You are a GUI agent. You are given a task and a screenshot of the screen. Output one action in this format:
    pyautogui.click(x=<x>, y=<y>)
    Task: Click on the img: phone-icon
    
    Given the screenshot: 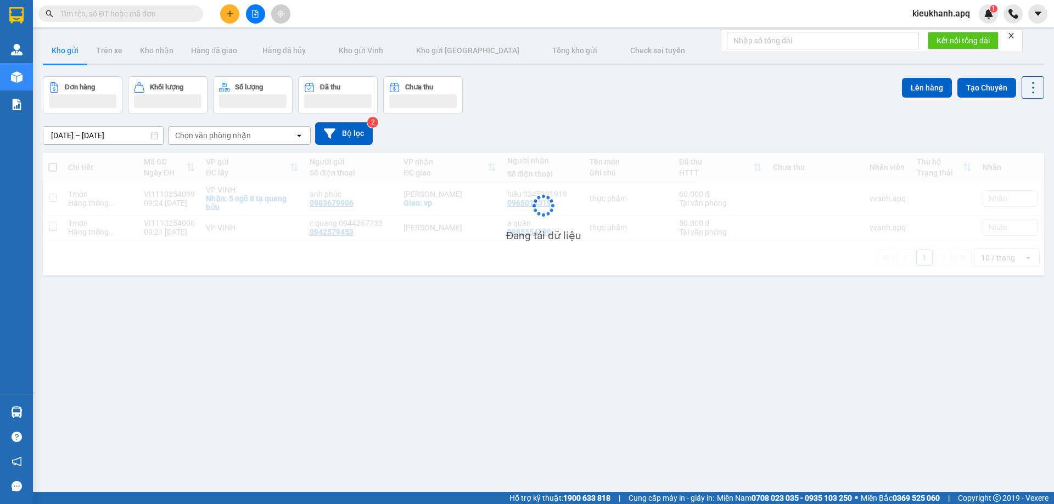 What is the action you would take?
    pyautogui.click(x=1013, y=14)
    